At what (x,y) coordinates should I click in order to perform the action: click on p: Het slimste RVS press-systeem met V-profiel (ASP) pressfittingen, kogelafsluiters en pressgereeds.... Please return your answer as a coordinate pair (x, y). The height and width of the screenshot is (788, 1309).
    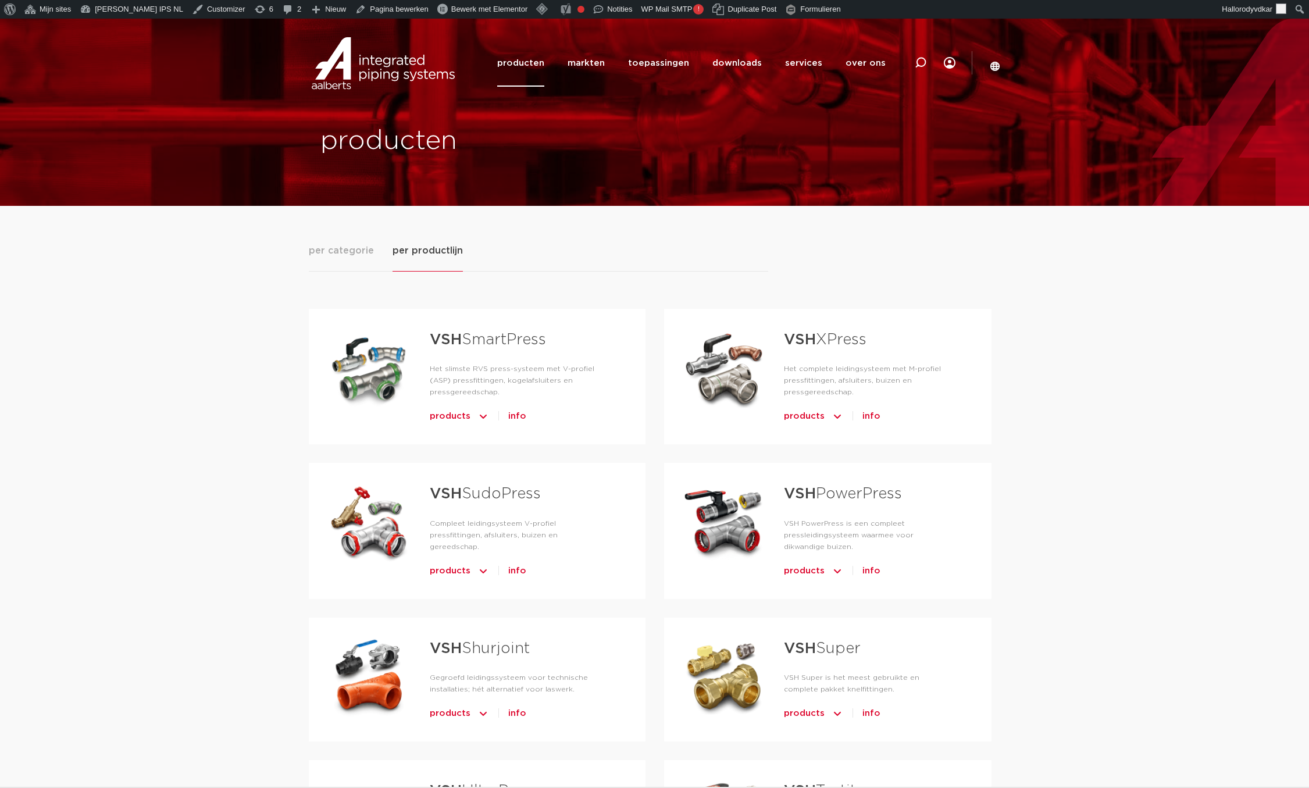
    Looking at the image, I should click on (519, 380).